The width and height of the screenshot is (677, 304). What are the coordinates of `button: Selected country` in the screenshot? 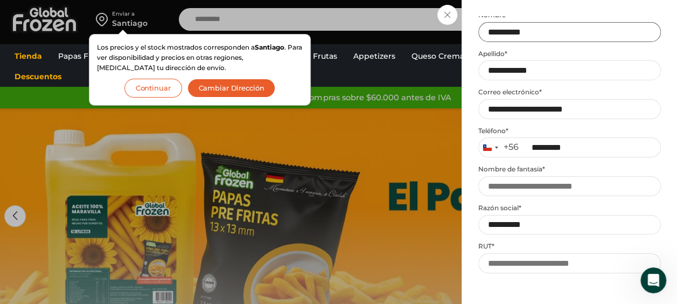 It's located at (499, 147).